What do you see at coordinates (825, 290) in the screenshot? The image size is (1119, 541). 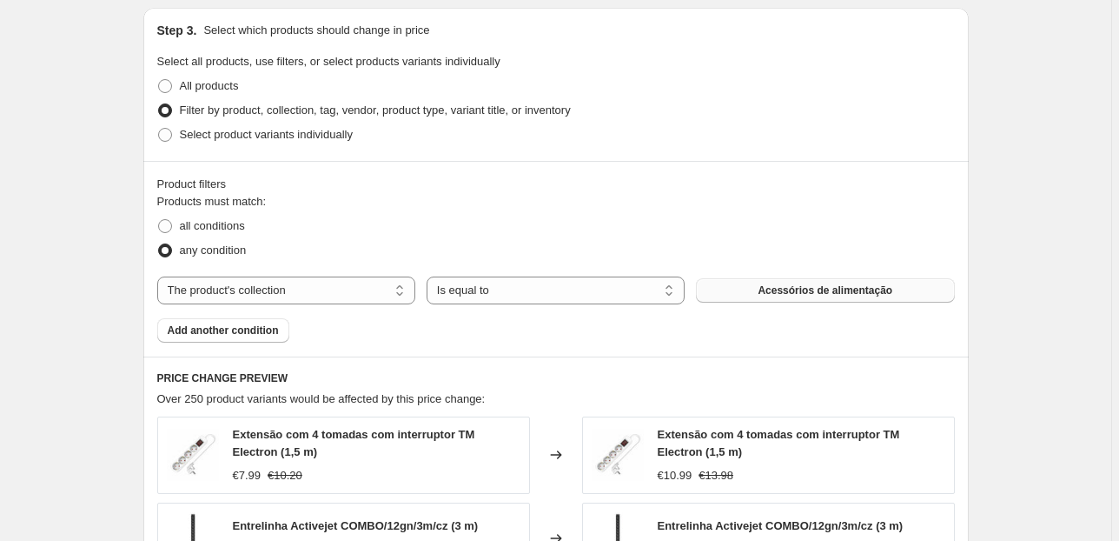 I see `span: Acessórios de alimentação` at bounding box center [825, 290].